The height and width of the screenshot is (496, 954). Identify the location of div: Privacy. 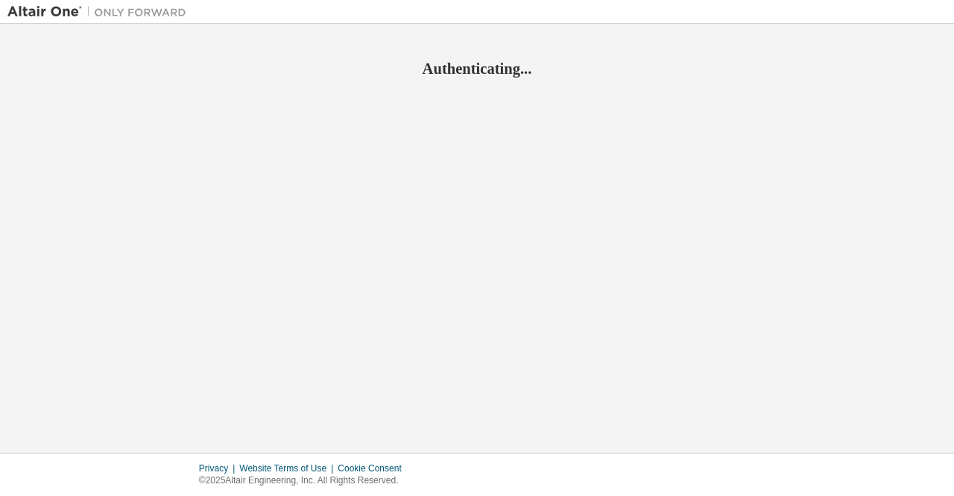
(219, 468).